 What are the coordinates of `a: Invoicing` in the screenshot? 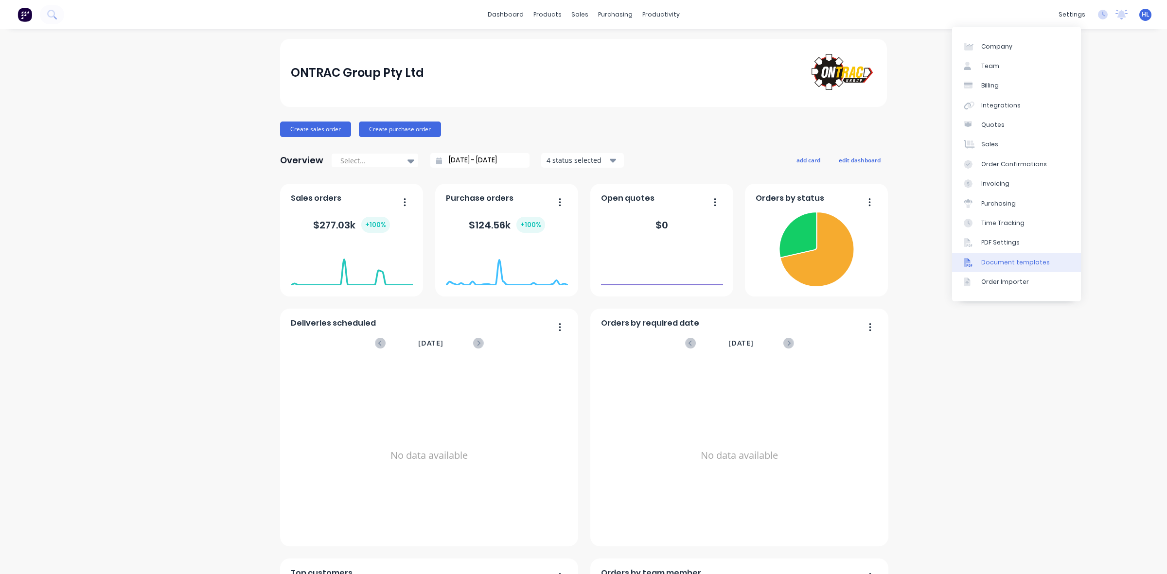 It's located at (1016, 184).